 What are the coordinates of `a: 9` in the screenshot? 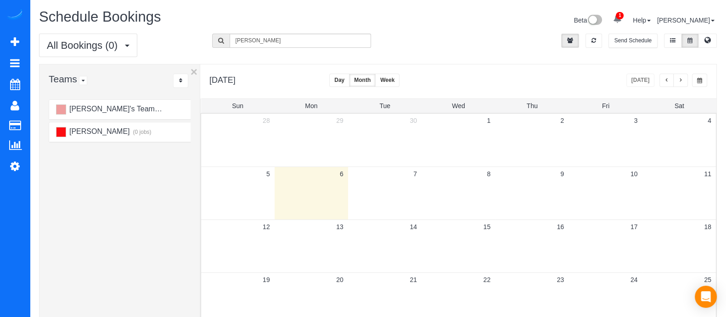 It's located at (562, 174).